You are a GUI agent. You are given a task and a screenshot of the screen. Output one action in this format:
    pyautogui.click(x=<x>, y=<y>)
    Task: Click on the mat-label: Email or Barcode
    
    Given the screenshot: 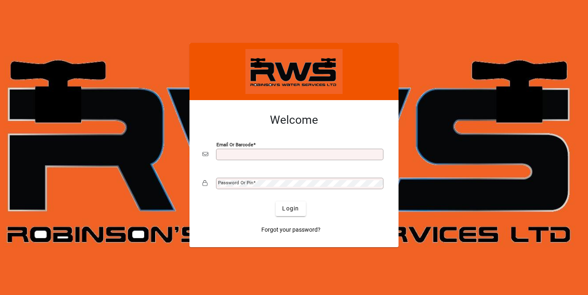 What is the action you would take?
    pyautogui.click(x=235, y=144)
    